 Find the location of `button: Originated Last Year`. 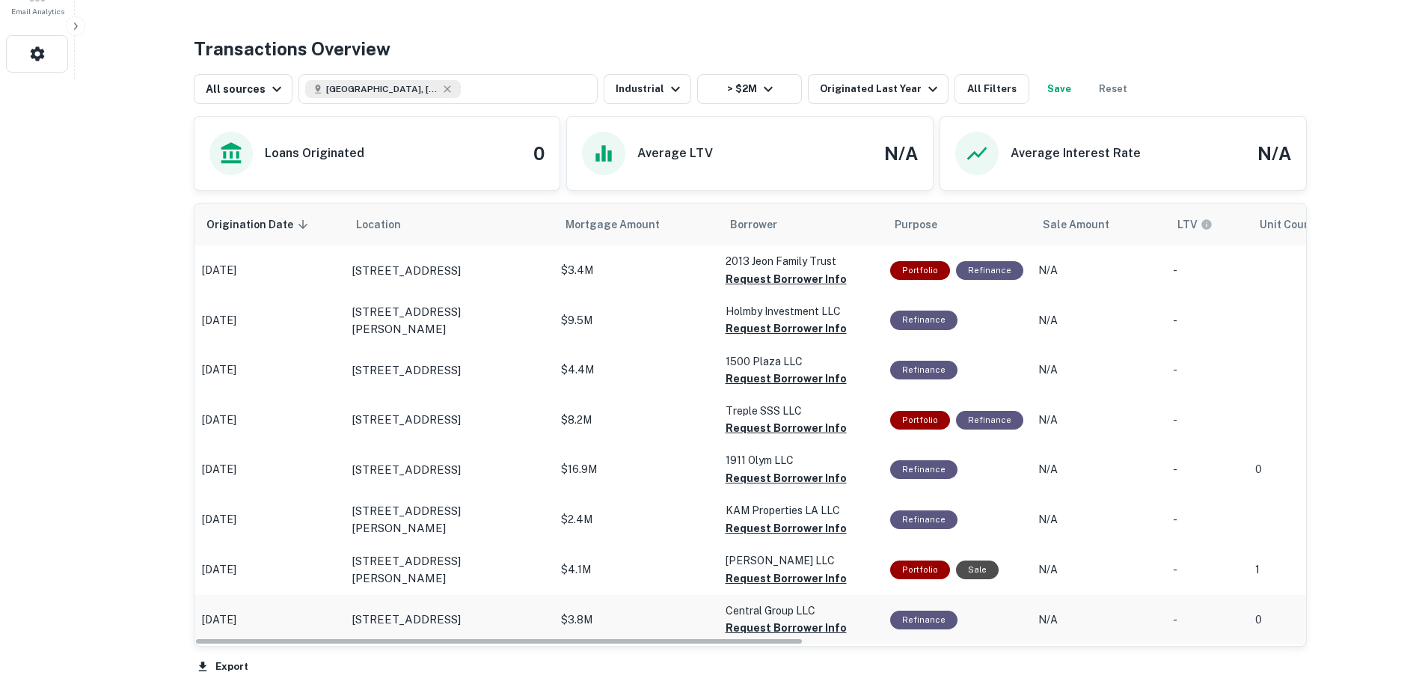

button: Originated Last Year is located at coordinates (878, 89).